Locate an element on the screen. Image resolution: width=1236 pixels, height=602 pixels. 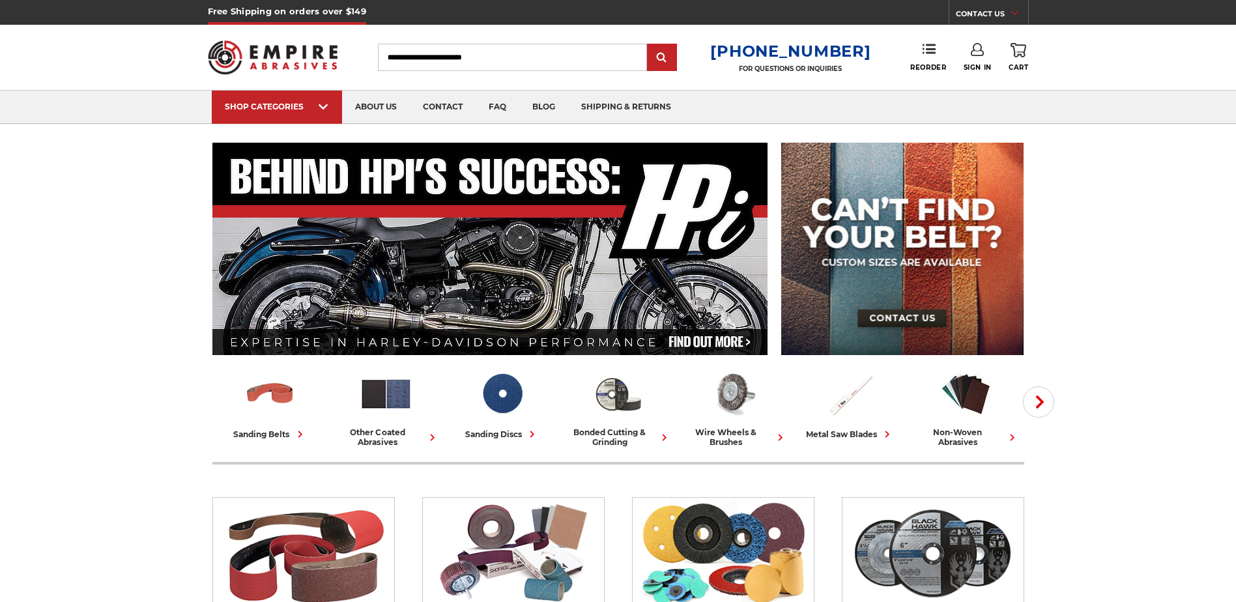
img: promo banner for custom belts. is located at coordinates (902, 249).